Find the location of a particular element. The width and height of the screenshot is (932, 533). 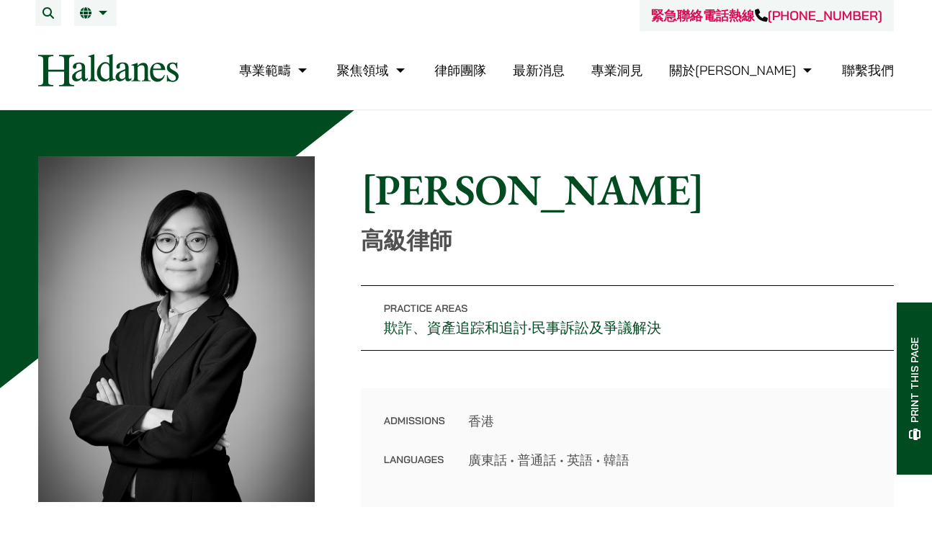

dt: Languages is located at coordinates (414, 459).